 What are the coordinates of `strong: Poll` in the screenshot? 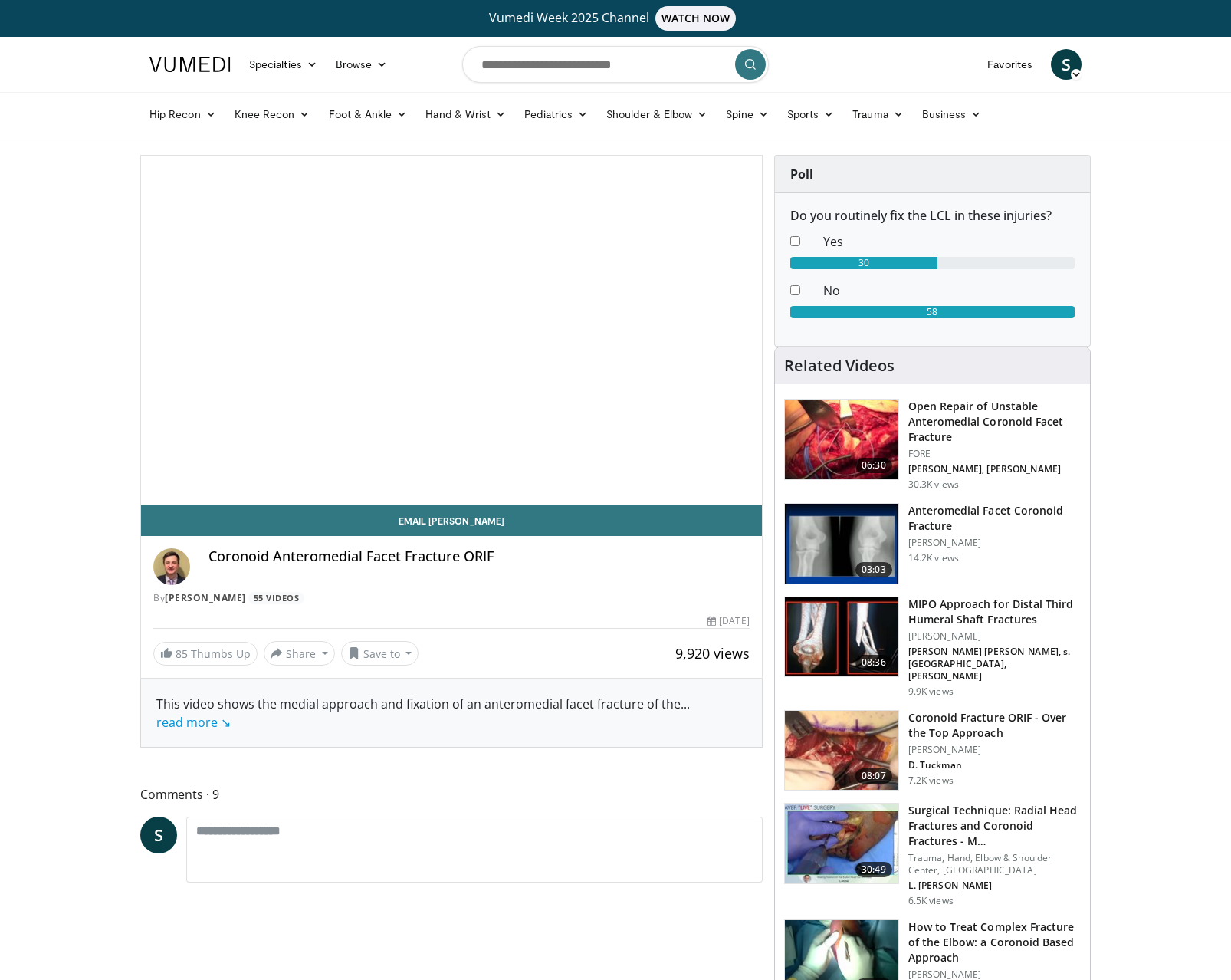 It's located at (802, 174).